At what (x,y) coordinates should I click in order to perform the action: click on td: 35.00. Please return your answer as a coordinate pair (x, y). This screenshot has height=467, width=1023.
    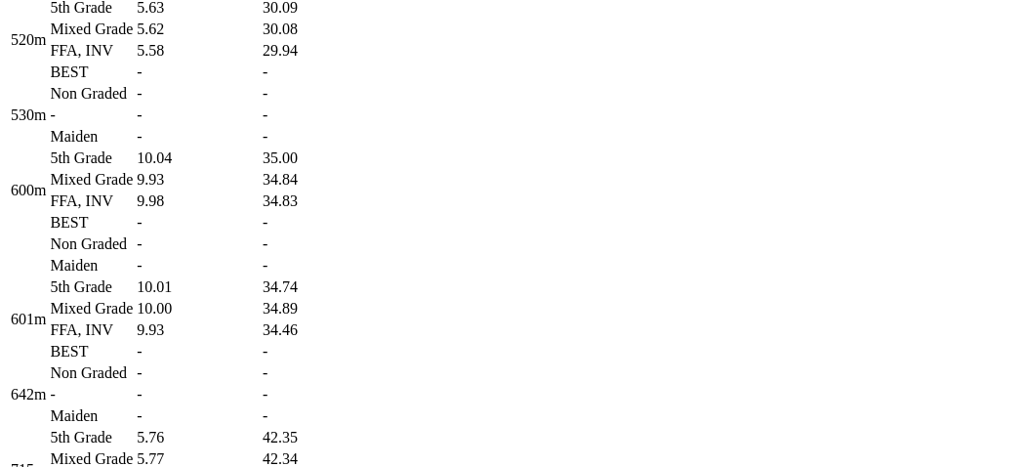
    Looking at the image, I should click on (313, 158).